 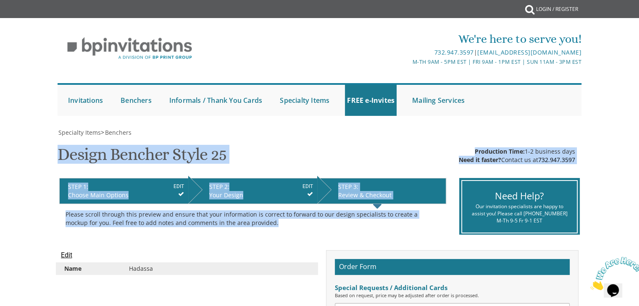 I want to click on div: Need Help?, so click(x=520, y=196).